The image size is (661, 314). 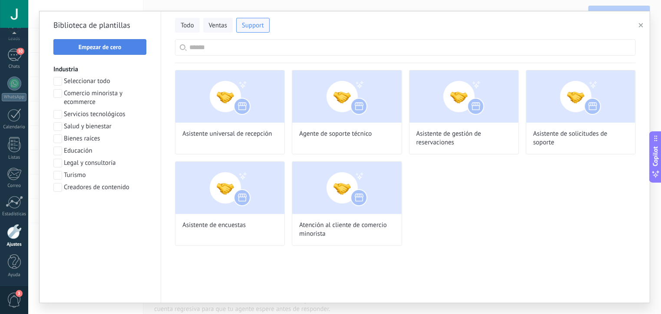 I want to click on button: Ventas, so click(x=218, y=25).